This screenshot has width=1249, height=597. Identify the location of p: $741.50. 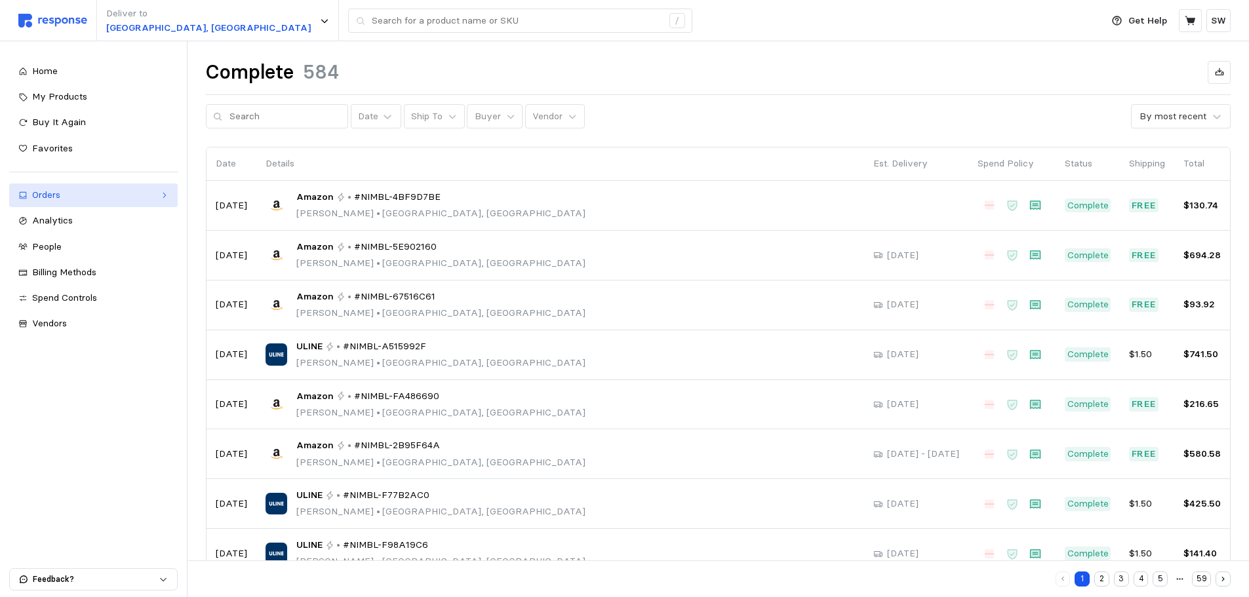
(1202, 355).